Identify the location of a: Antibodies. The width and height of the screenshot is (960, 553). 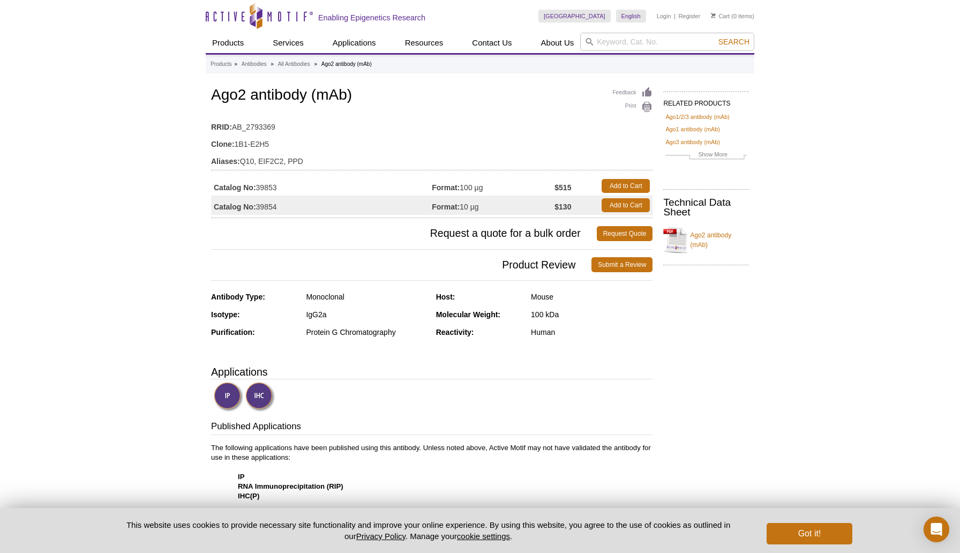
(254, 64).